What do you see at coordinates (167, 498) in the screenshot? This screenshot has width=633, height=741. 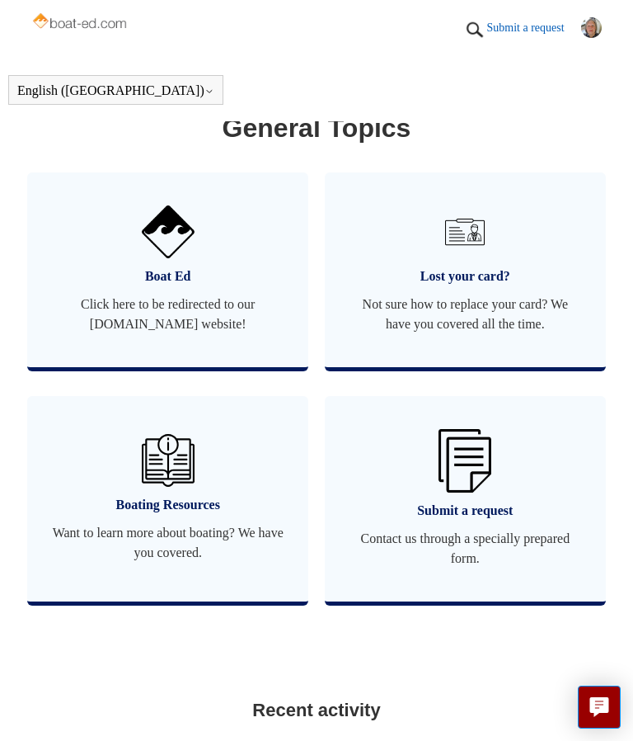 I see `a: Boating Resources Want to learn more about boating? We have you covered.` at bounding box center [167, 498].